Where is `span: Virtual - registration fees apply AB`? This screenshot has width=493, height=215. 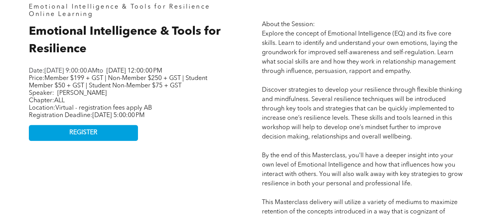 span: Virtual - registration fees apply AB is located at coordinates (104, 108).